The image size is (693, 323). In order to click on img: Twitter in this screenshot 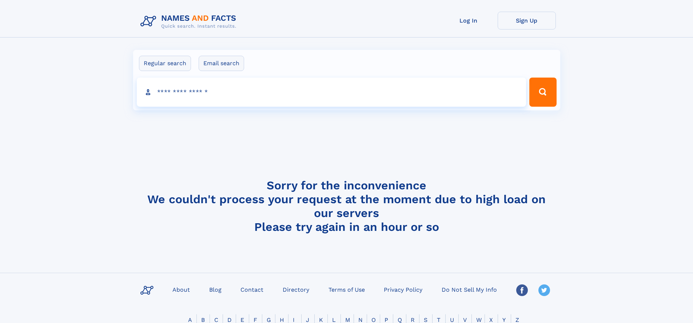, I will do `click(544, 290)`.